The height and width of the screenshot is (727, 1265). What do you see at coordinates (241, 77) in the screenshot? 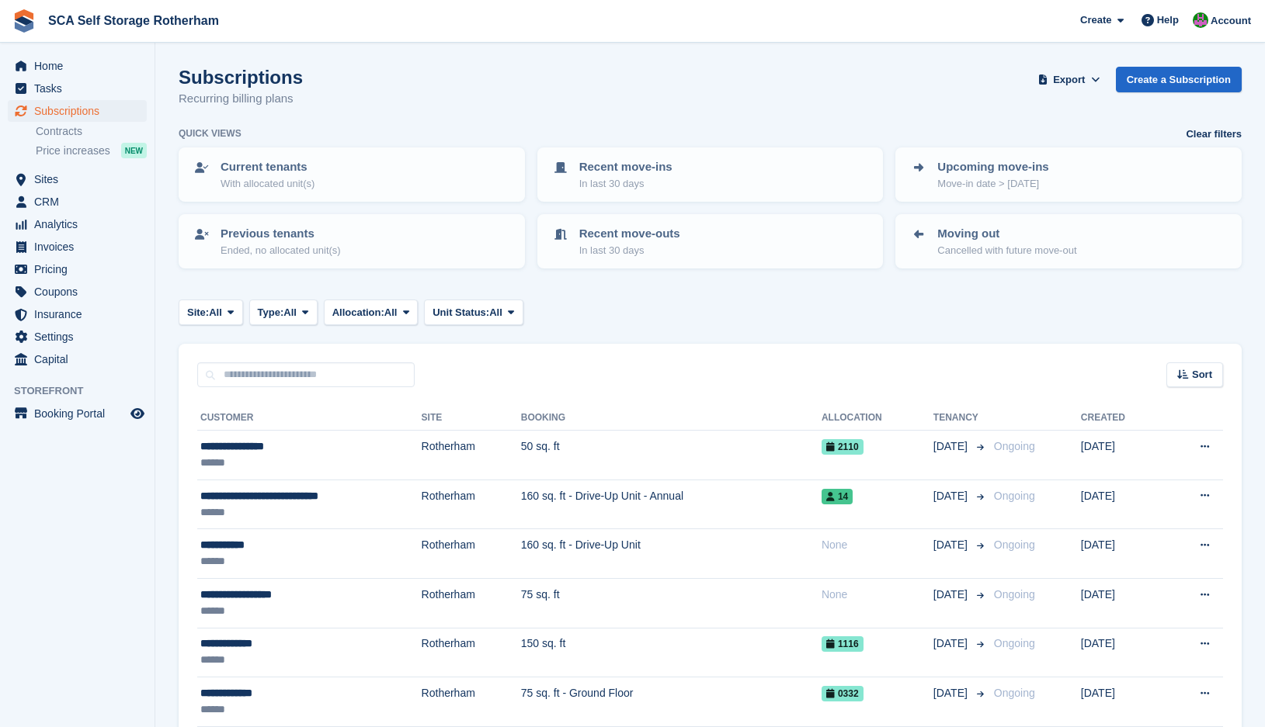
I see `h1: Subscriptions` at bounding box center [241, 77].